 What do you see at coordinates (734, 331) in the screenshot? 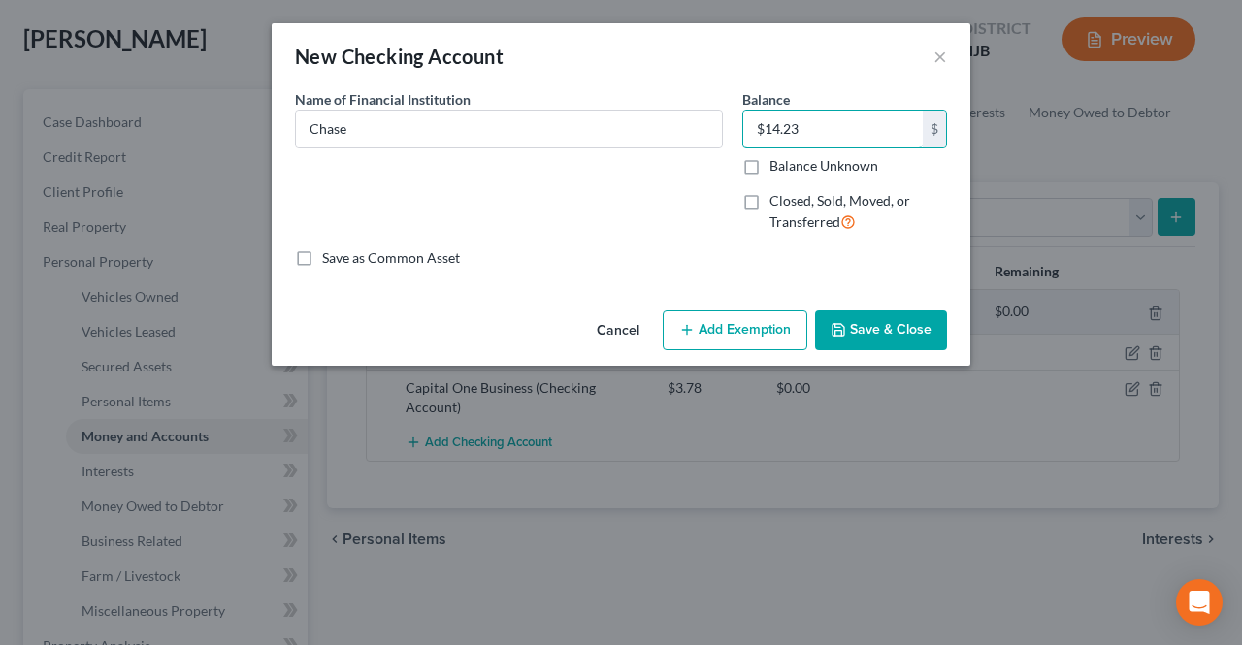
I see `button: Add Exemption` at bounding box center [734, 331].